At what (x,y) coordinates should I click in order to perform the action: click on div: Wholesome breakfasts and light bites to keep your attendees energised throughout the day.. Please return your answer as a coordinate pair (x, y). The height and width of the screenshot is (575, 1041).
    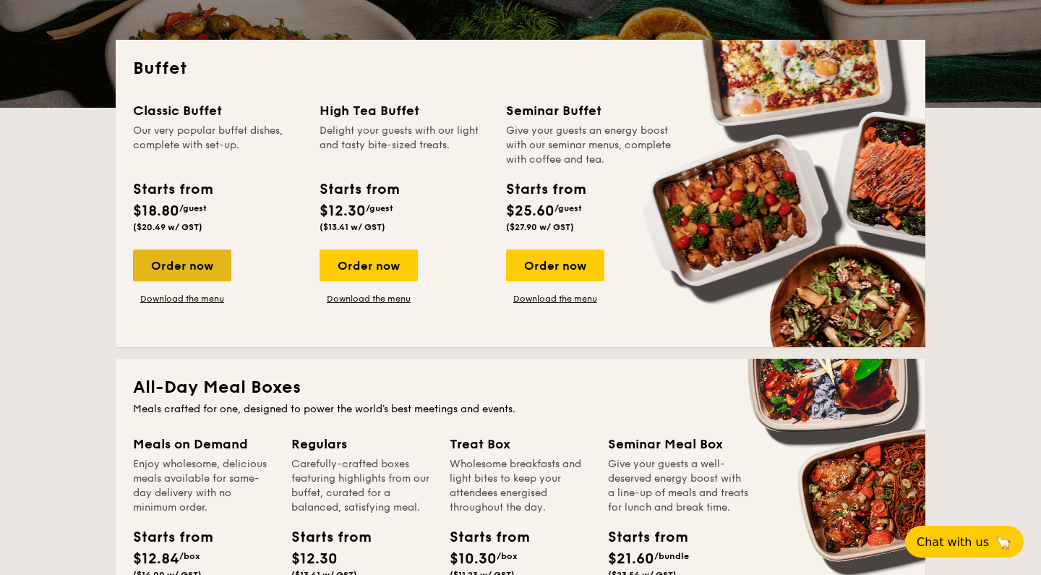
    Looking at the image, I should click on (520, 486).